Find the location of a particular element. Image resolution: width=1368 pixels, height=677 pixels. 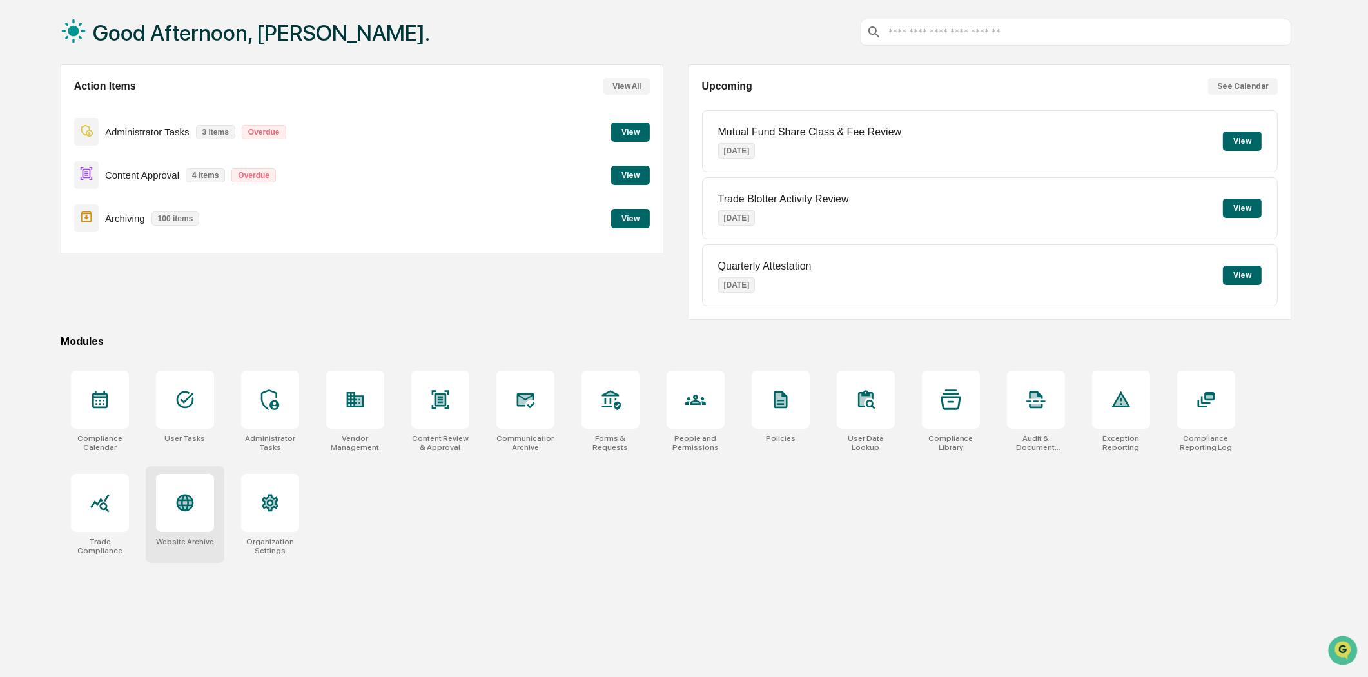

div: Vendor Management is located at coordinates (355, 443).